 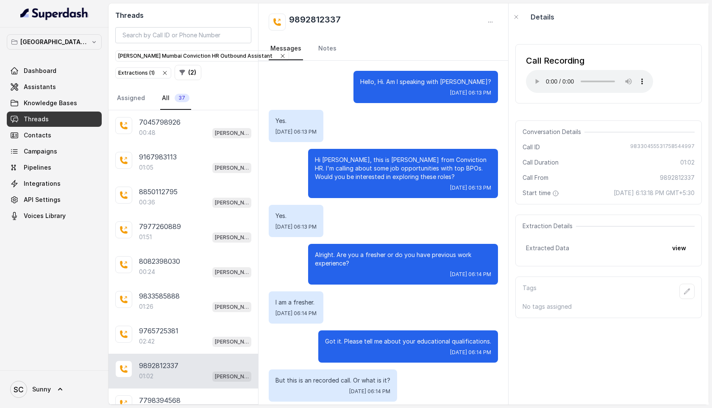 What do you see at coordinates (147, 341) in the screenshot?
I see `p: 02:42` at bounding box center [147, 341].